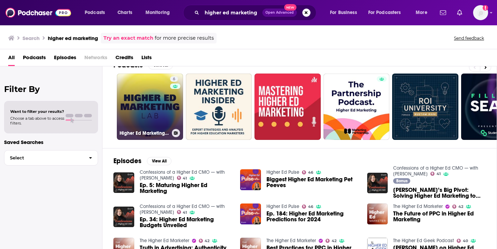  What do you see at coordinates (384, 13) in the screenshot?
I see `span: For Podcasters` at bounding box center [384, 13].